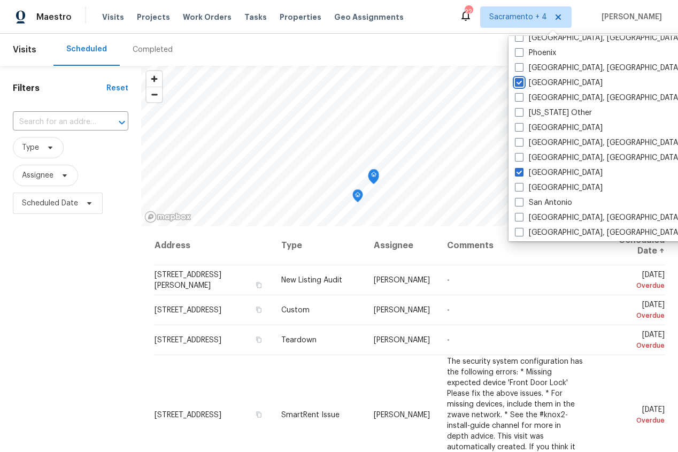 This screenshot has width=678, height=452. I want to click on span: Assignee, so click(37, 175).